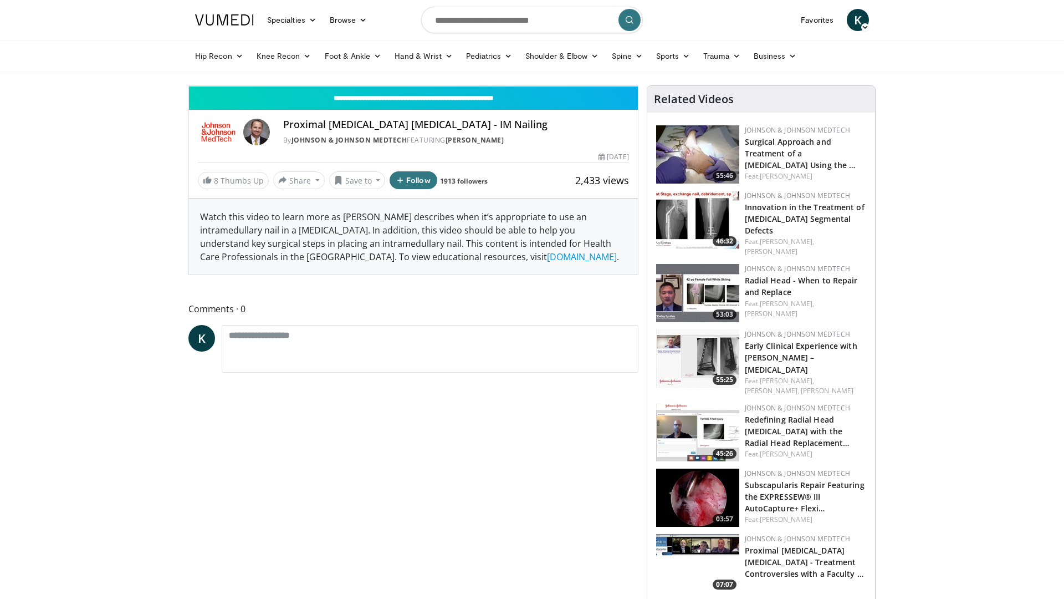 The height and width of the screenshot is (599, 1064). Describe the element at coordinates (219, 56) in the screenshot. I see `a: Hip Recon` at that location.